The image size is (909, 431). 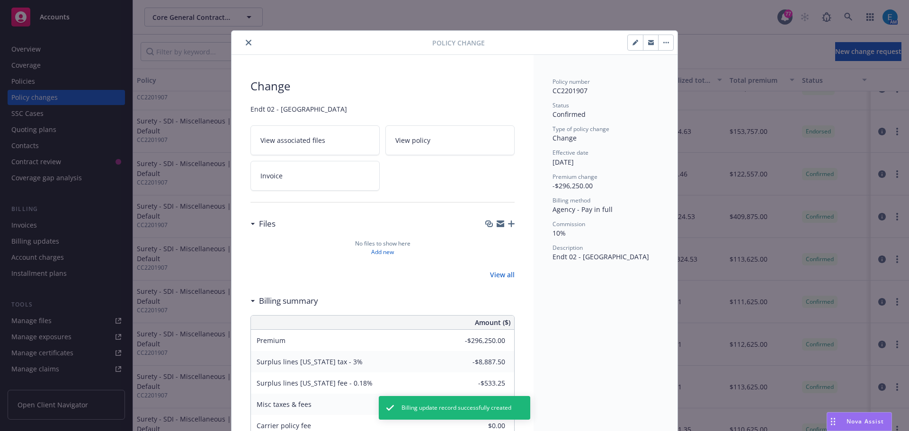 I want to click on a: Add new, so click(x=382, y=252).